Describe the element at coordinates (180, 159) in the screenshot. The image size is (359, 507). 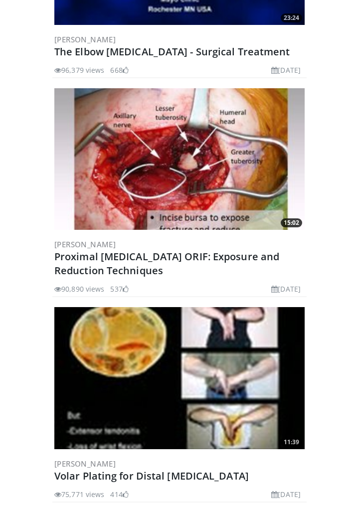
I see `img: gardener_hum_1.png.300x170_q85_crop-smart_upscale.jpg` at that location.